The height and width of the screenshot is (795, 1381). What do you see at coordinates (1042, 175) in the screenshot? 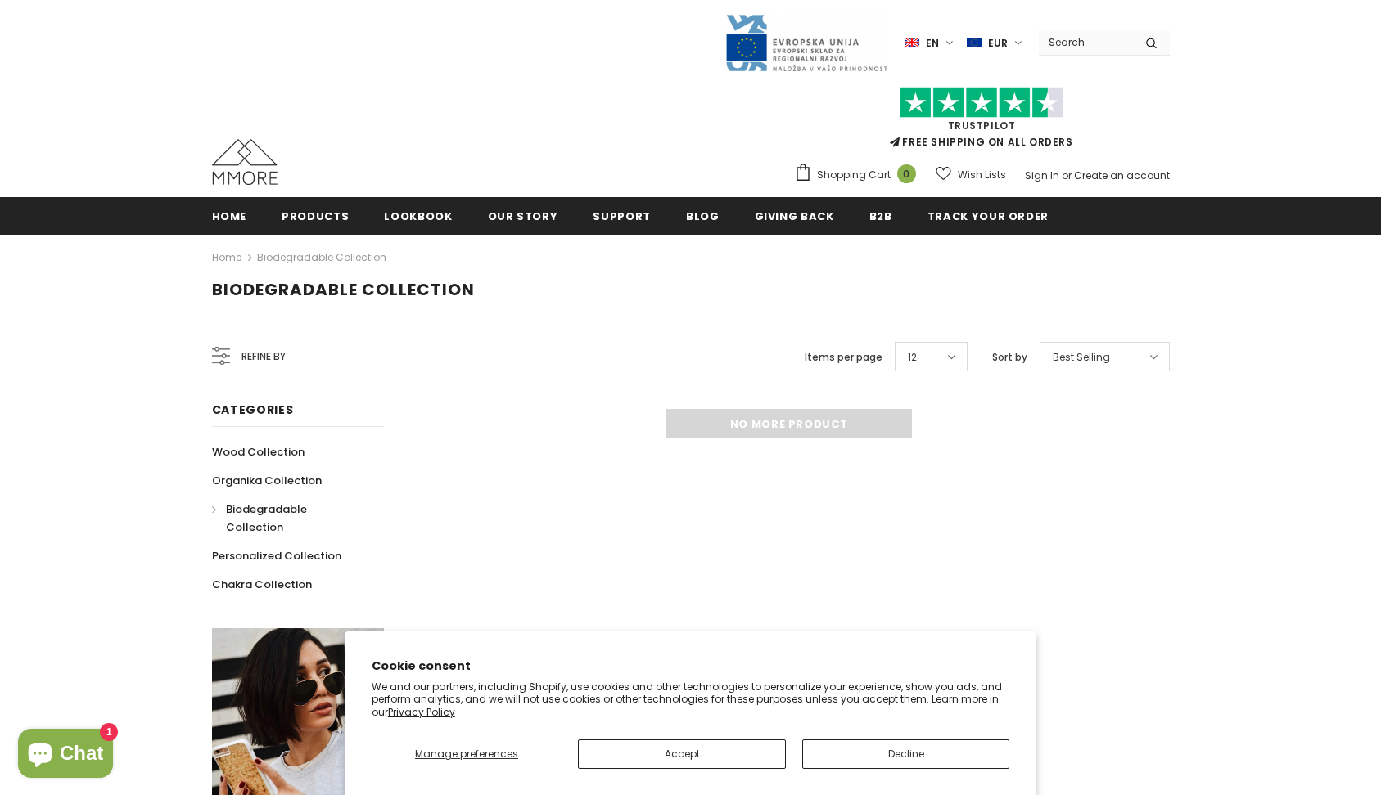
I see `a: Sign In` at bounding box center [1042, 175].